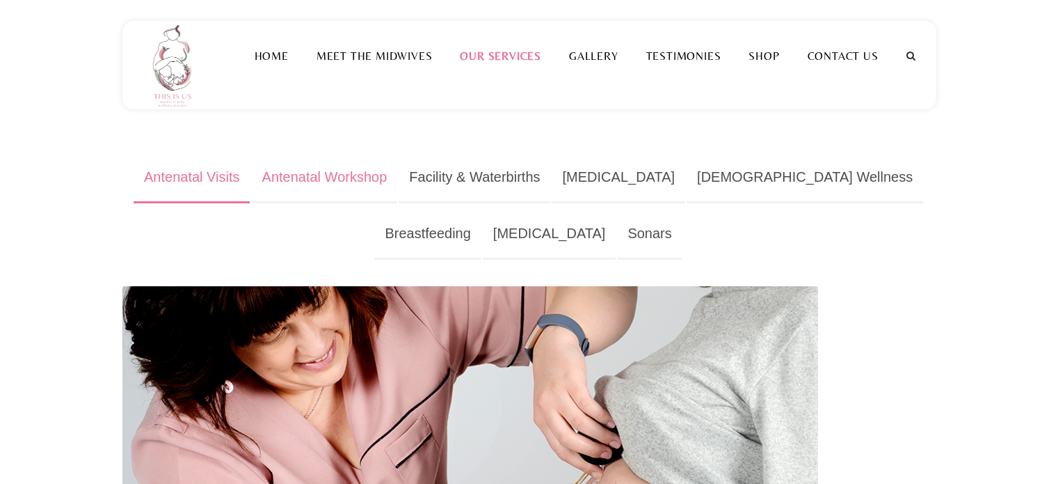 This screenshot has height=484, width=1058. What do you see at coordinates (764, 56) in the screenshot?
I see `a: Shop` at bounding box center [764, 56].